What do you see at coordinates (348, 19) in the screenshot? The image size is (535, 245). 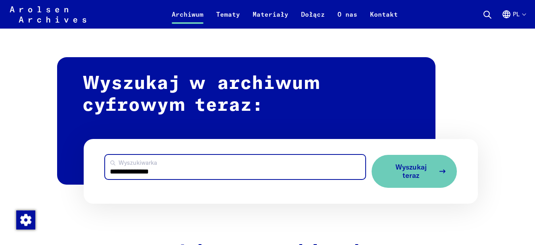 I see `a: O nas` at bounding box center [348, 19].